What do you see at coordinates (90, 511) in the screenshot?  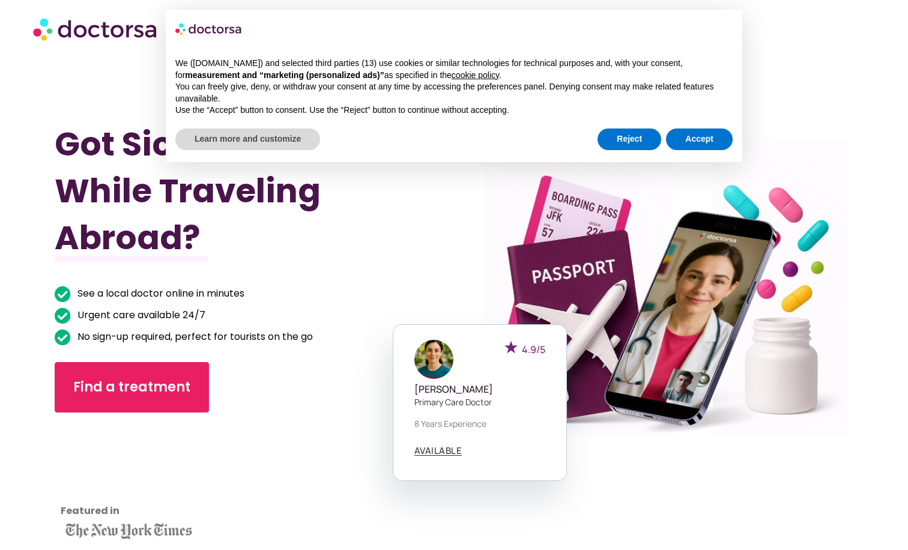 I see `strong: Featured in` at bounding box center [90, 511].